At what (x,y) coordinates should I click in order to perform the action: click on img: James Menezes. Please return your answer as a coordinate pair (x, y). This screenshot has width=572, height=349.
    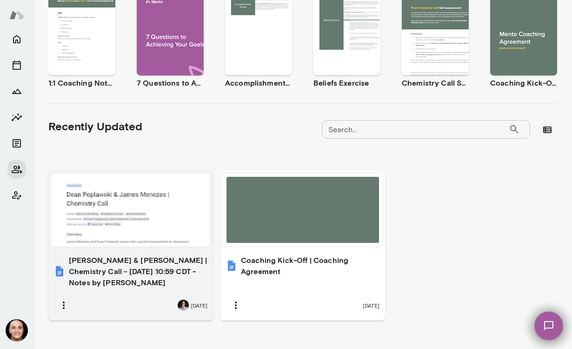
    Looking at the image, I should click on (17, 330).